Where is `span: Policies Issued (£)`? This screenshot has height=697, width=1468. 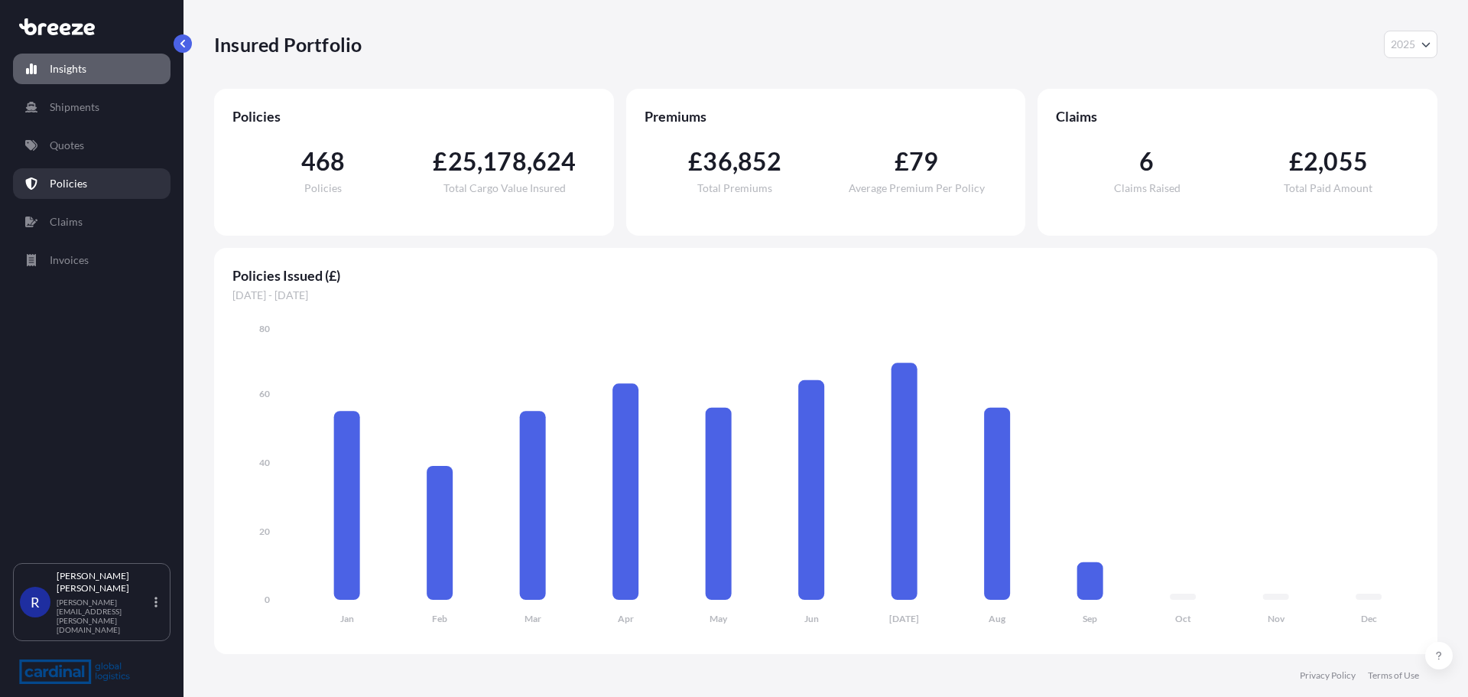
span: Policies Issued (£) is located at coordinates (826, 275).